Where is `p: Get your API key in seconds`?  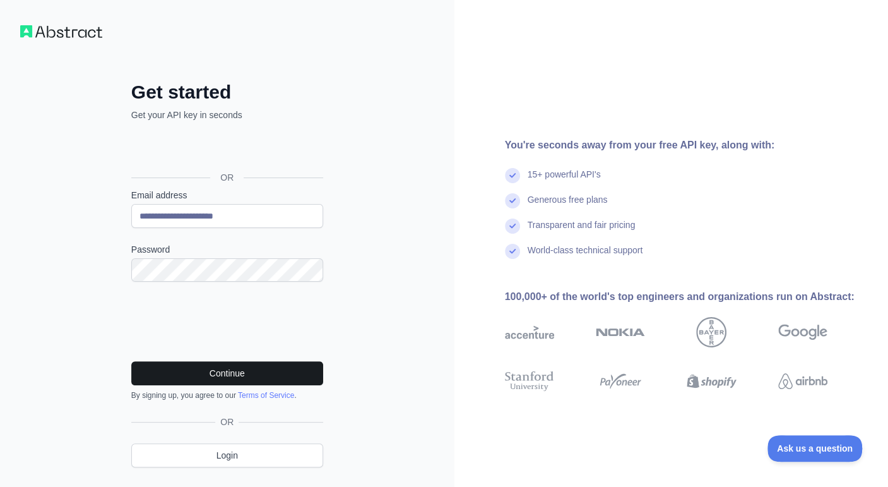 p: Get your API key in seconds is located at coordinates (227, 115).